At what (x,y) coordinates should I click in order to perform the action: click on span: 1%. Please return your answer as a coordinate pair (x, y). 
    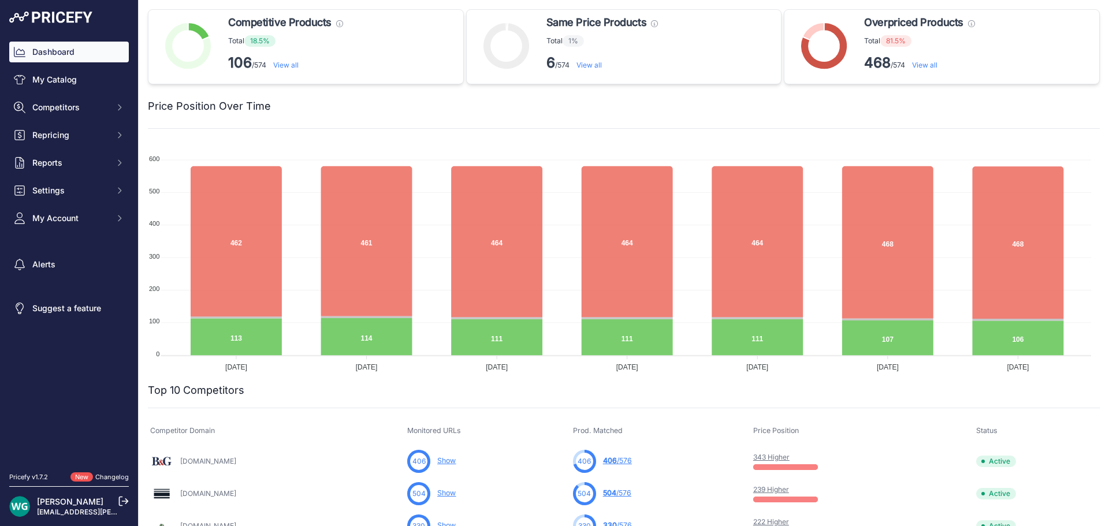
    Looking at the image, I should click on (573, 41).